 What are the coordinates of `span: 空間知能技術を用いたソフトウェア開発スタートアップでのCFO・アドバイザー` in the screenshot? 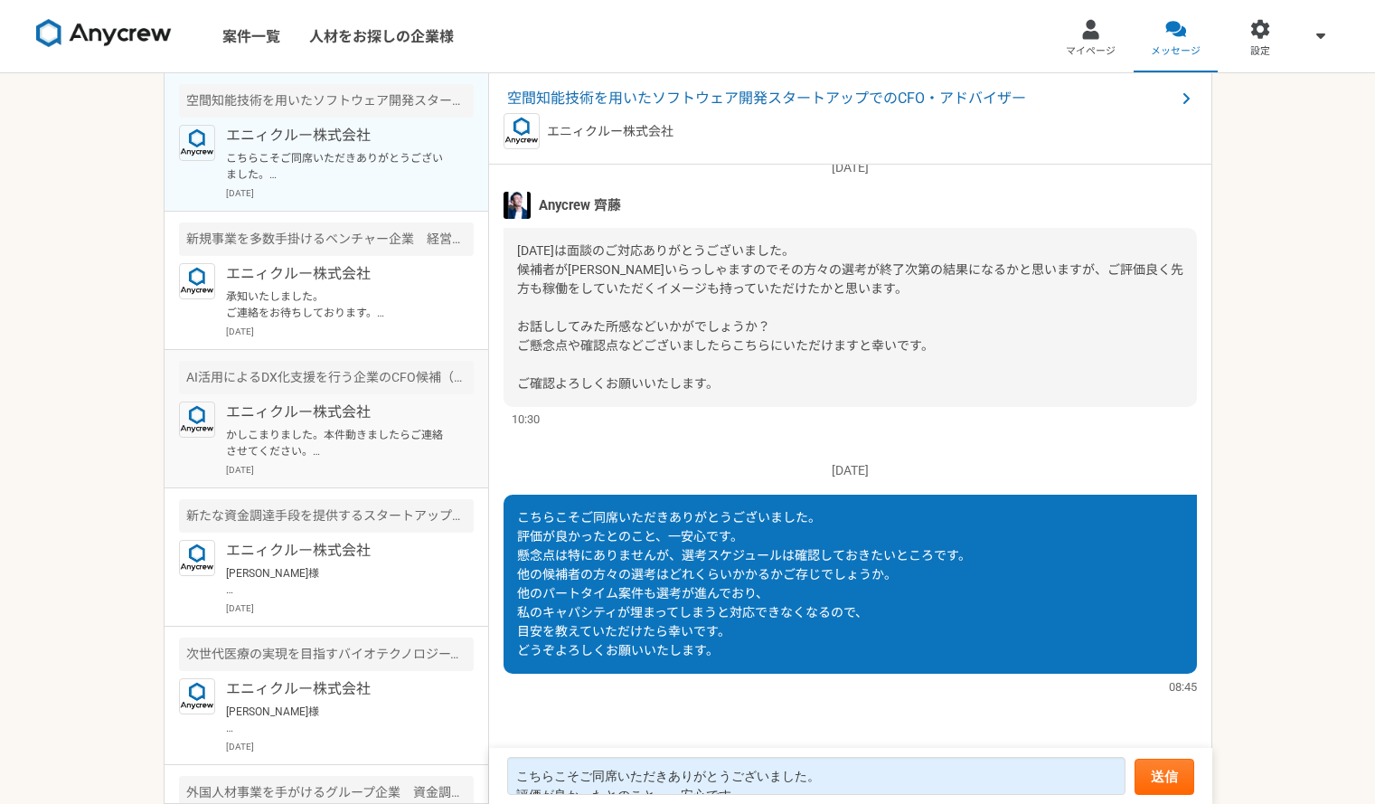 It's located at (841, 99).